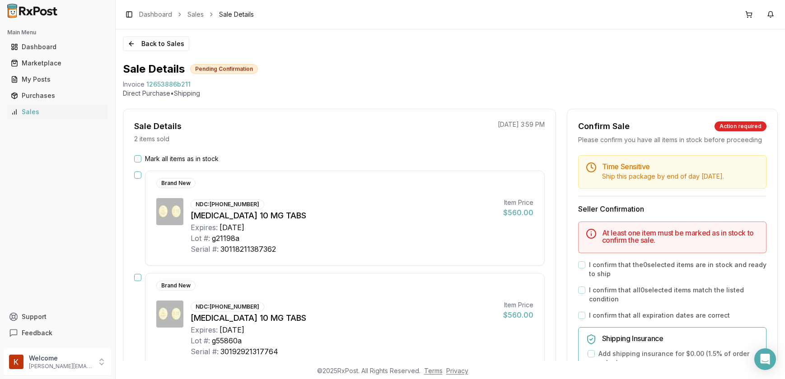  I want to click on button: Marketplace, so click(57, 63).